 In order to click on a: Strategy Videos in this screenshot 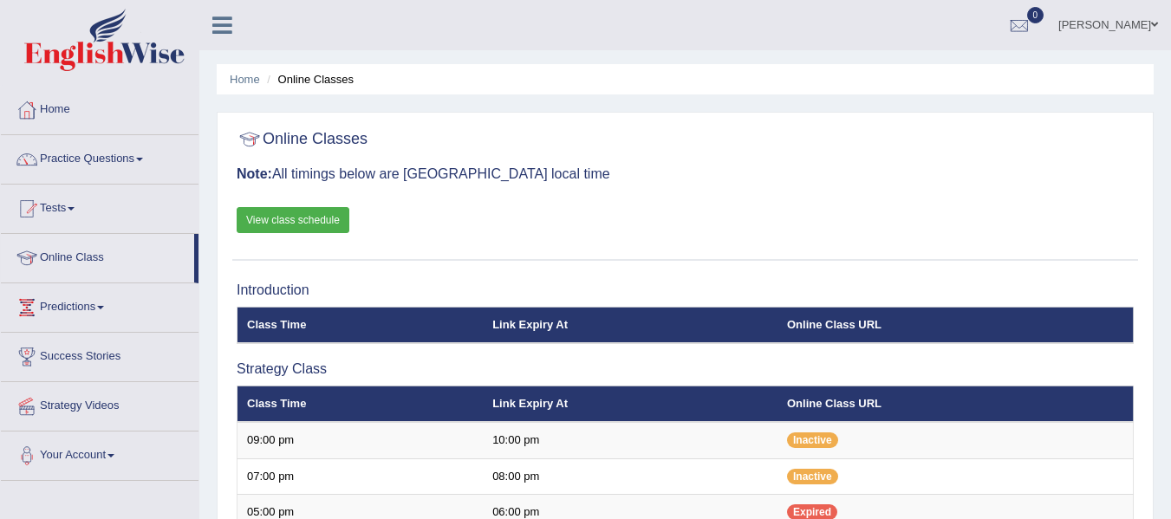, I will do `click(100, 404)`.